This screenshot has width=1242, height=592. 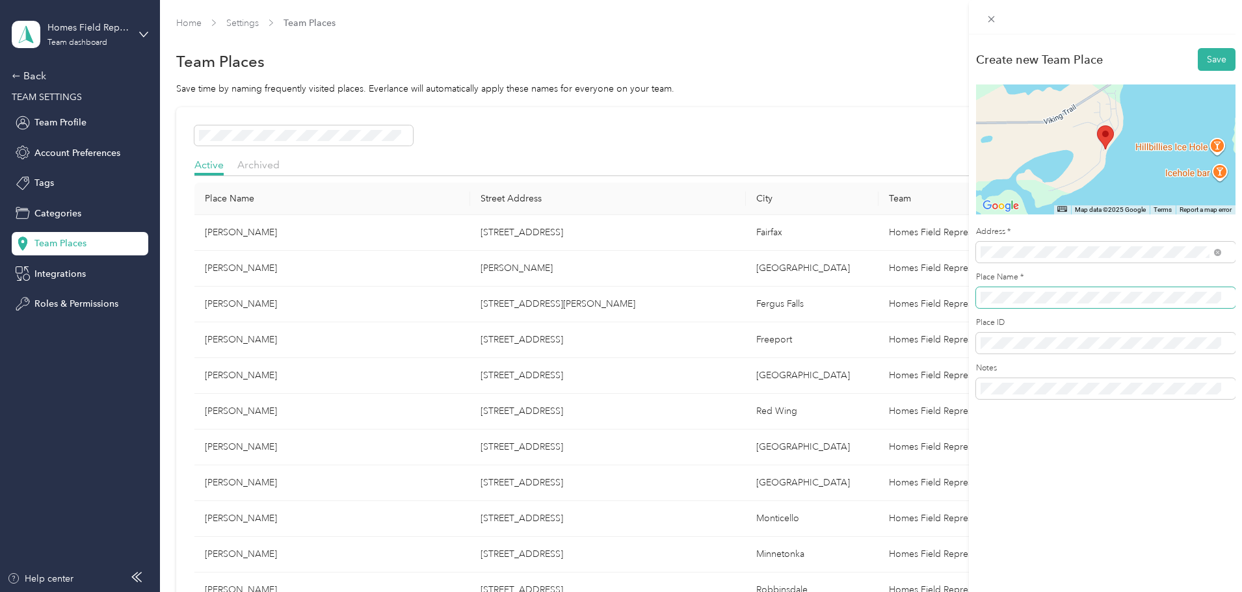 What do you see at coordinates (1216, 59) in the screenshot?
I see `button: Save` at bounding box center [1216, 59].